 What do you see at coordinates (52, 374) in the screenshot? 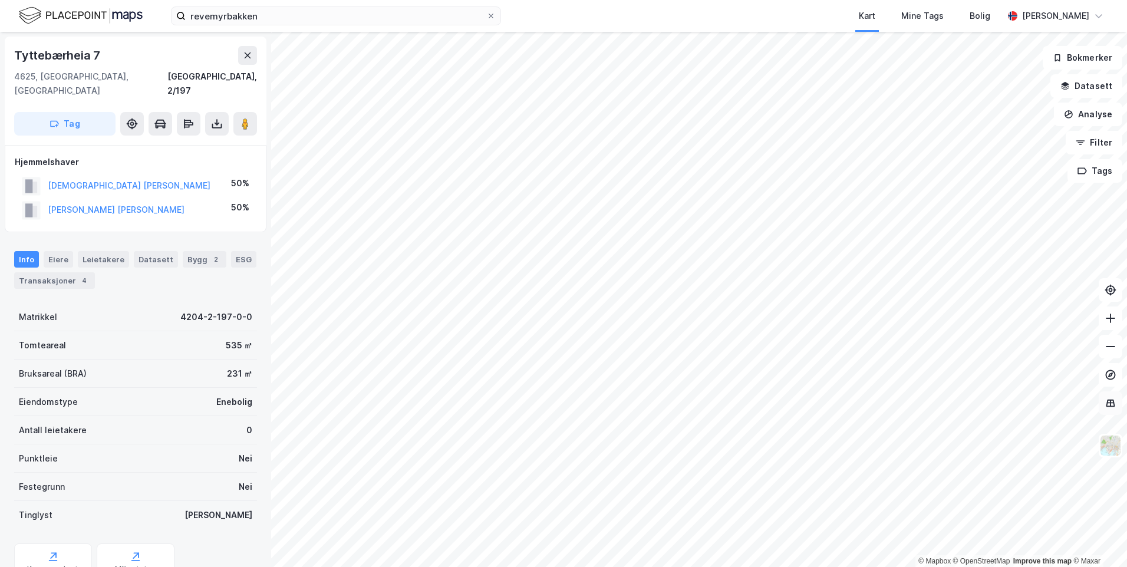
I see `div: Bruksareal (BRA)` at bounding box center [52, 374].